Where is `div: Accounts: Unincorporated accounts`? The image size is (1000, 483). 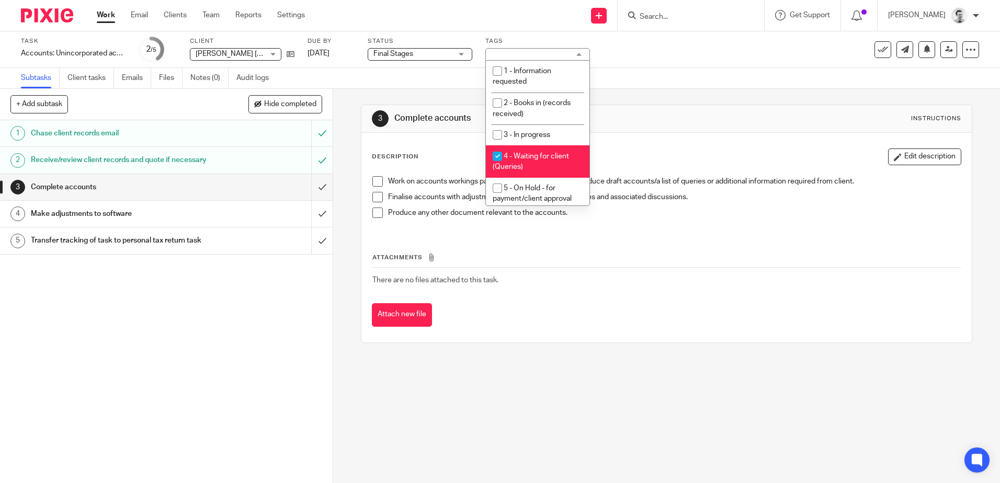 div: Accounts: Unincorporated accounts is located at coordinates (73, 53).